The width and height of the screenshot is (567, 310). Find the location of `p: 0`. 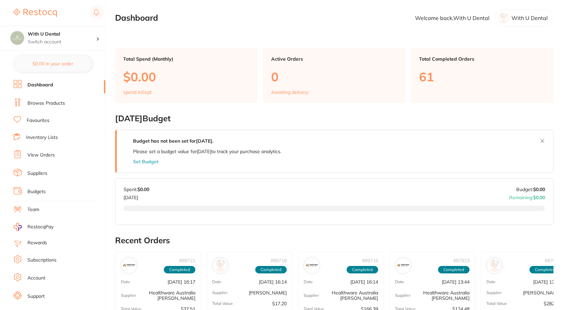

p: 0 is located at coordinates (334, 77).